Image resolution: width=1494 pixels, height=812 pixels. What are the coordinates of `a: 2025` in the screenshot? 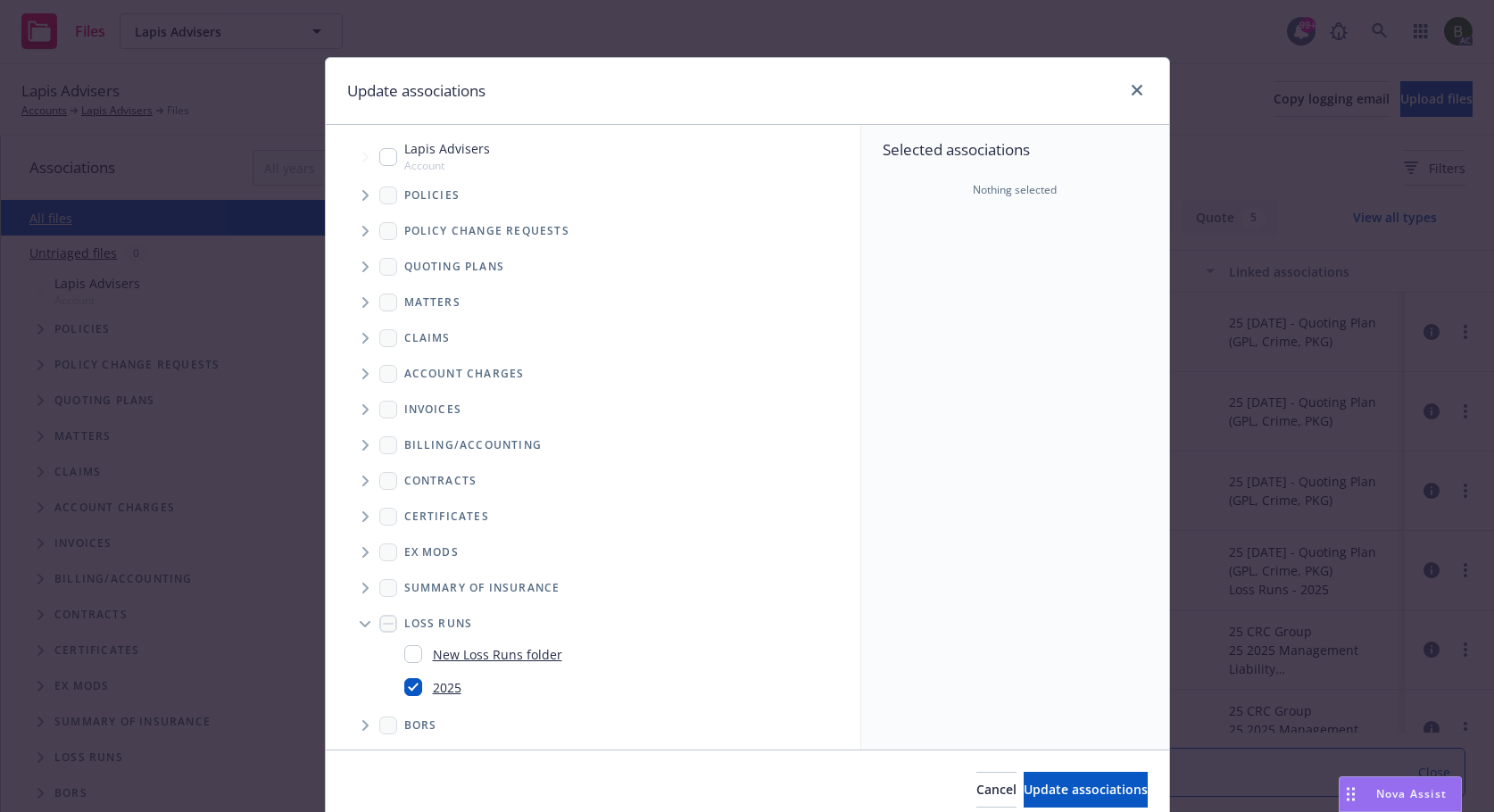 It's located at (447, 687).